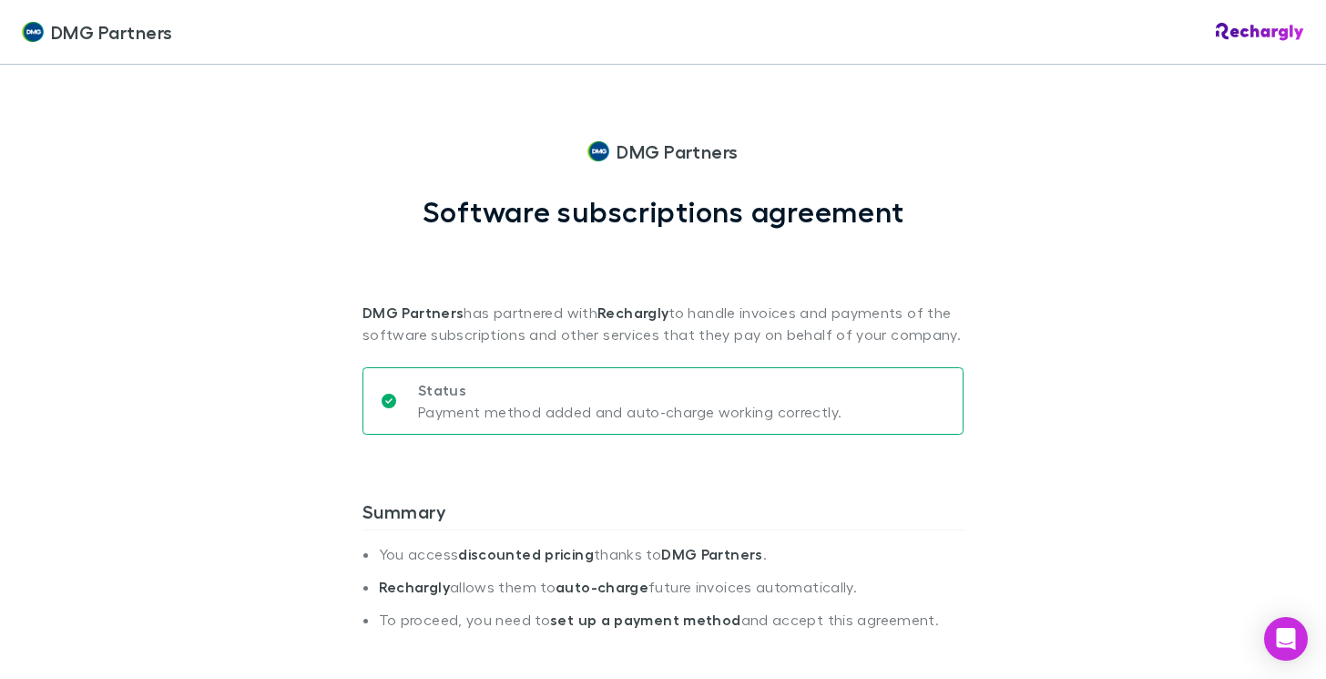  Describe the element at coordinates (645, 619) in the screenshot. I see `strong: set up a payment method` at that location.